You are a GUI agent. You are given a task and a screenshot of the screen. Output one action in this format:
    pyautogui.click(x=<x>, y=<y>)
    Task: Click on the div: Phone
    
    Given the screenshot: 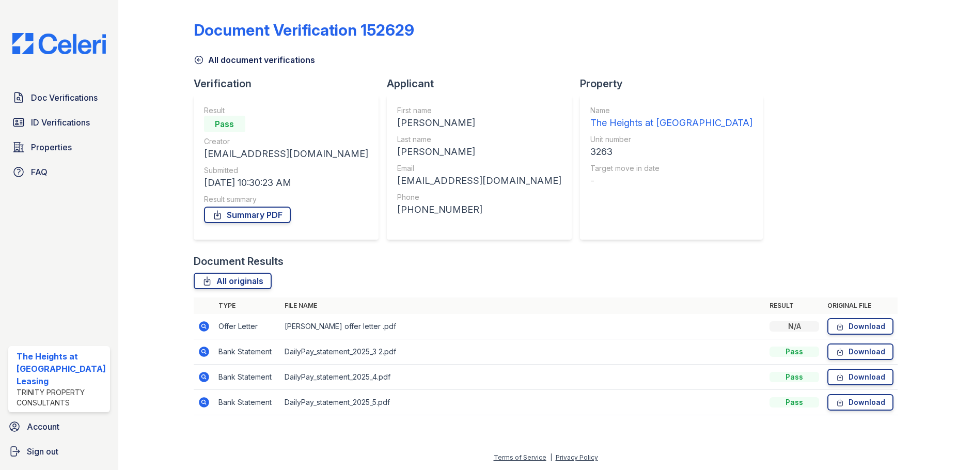 What is the action you would take?
    pyautogui.click(x=479, y=197)
    